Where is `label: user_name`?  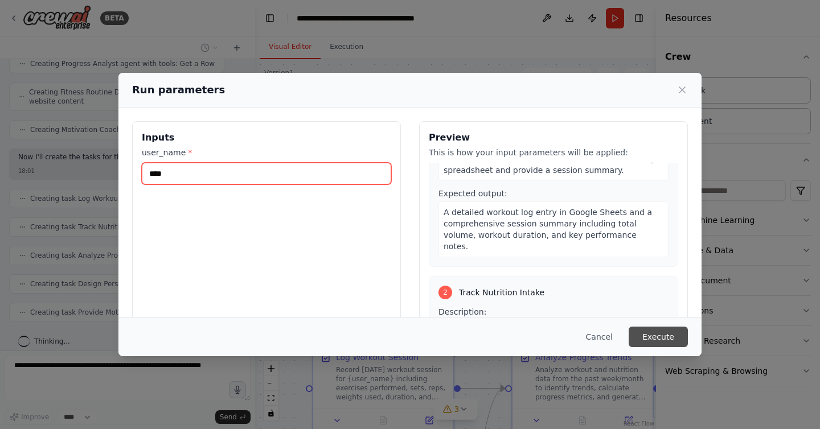 label: user_name is located at coordinates (266, 153).